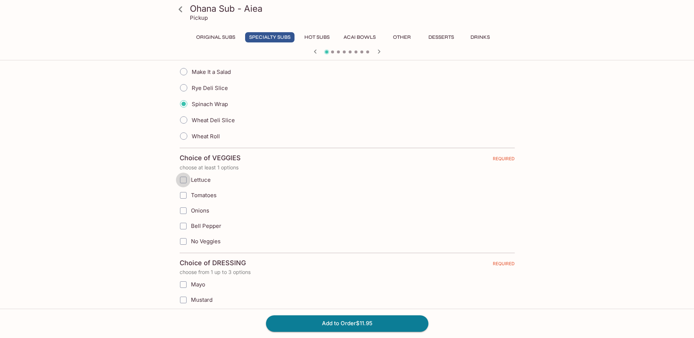 Image resolution: width=694 pixels, height=338 pixels. Describe the element at coordinates (269, 37) in the screenshot. I see `button: Specialty Subs` at that location.